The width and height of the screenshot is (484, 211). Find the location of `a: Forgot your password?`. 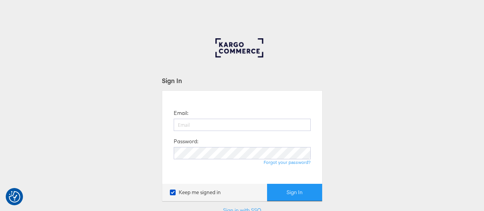

a: Forgot your password? is located at coordinates (287, 162).